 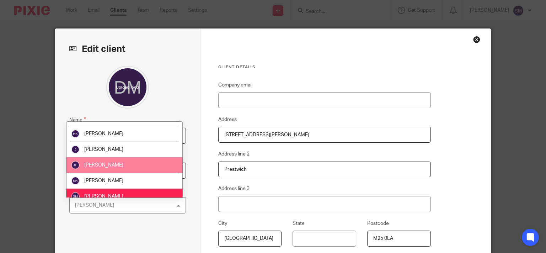 I want to click on div: Close this dialog window, so click(x=477, y=39).